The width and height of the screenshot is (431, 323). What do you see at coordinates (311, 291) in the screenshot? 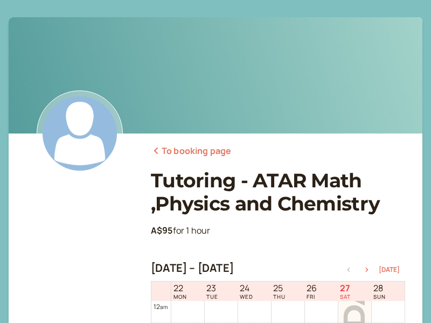
I see `a: September 26, 2025` at bounding box center [311, 291].